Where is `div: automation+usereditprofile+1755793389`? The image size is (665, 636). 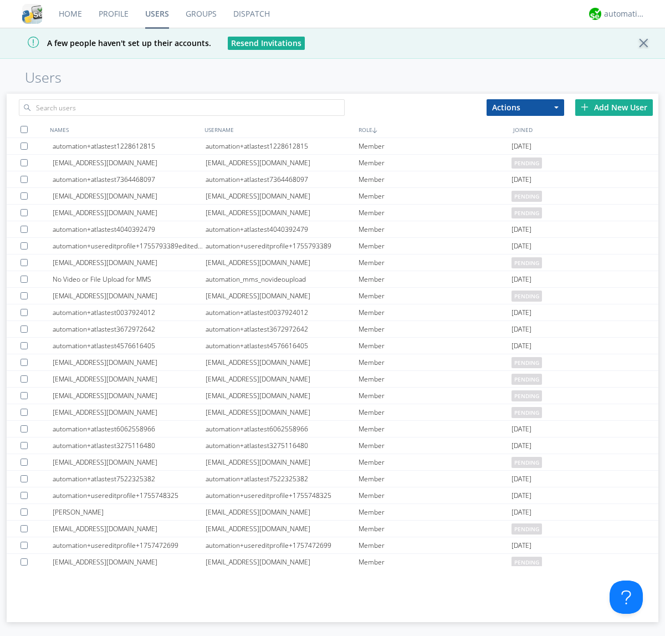
div: automation+usereditprofile+1755793389 is located at coordinates (282, 246).